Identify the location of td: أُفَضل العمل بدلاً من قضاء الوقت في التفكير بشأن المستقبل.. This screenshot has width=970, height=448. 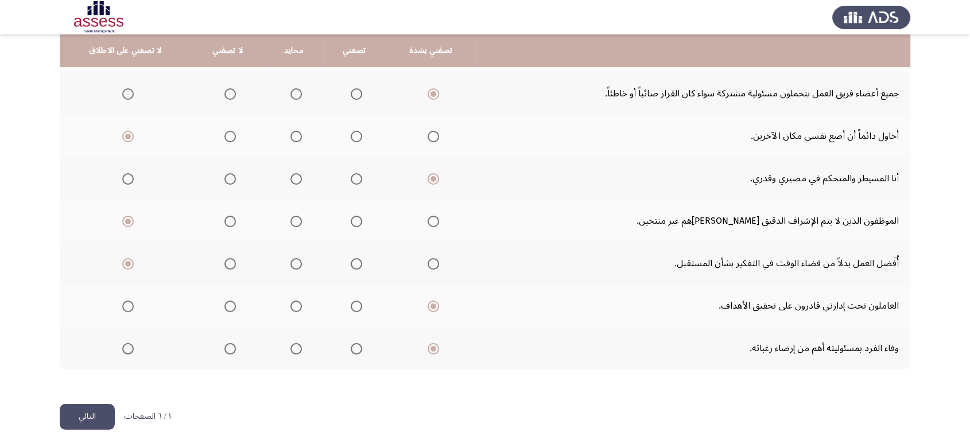
(694, 264).